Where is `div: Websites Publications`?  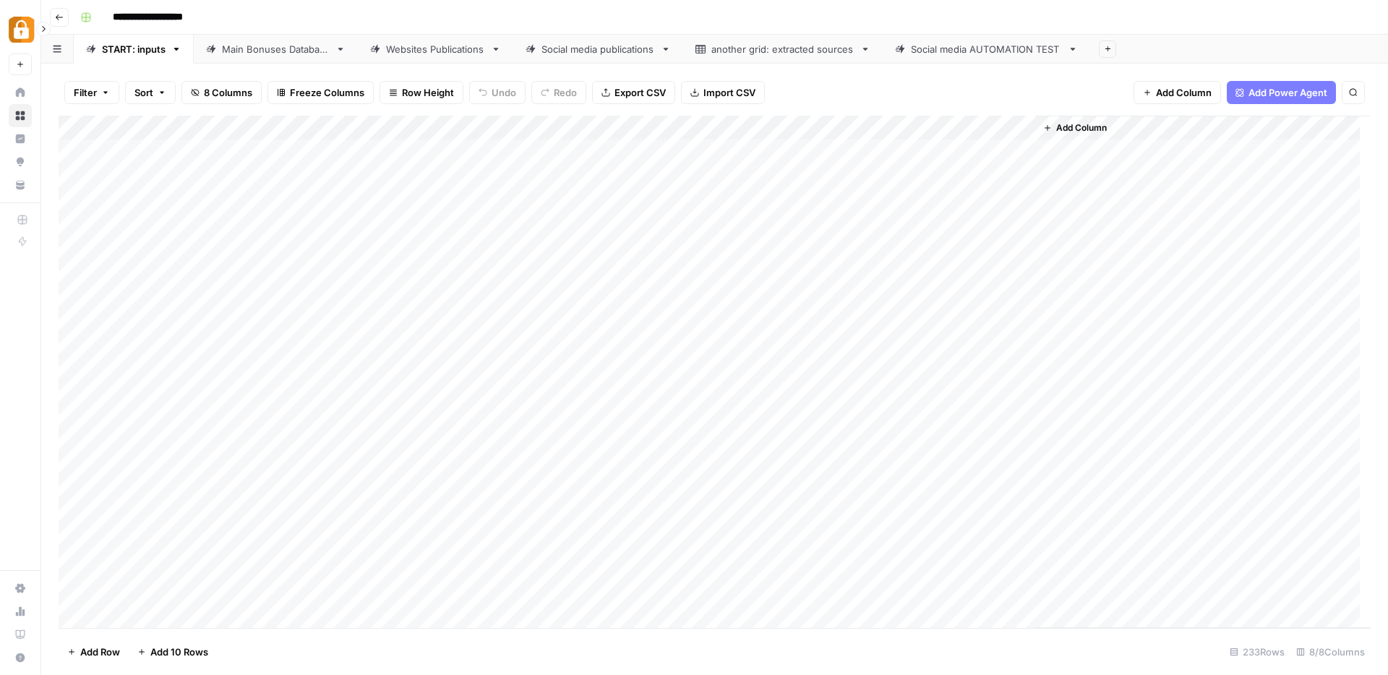
div: Websites Publications is located at coordinates (435, 49).